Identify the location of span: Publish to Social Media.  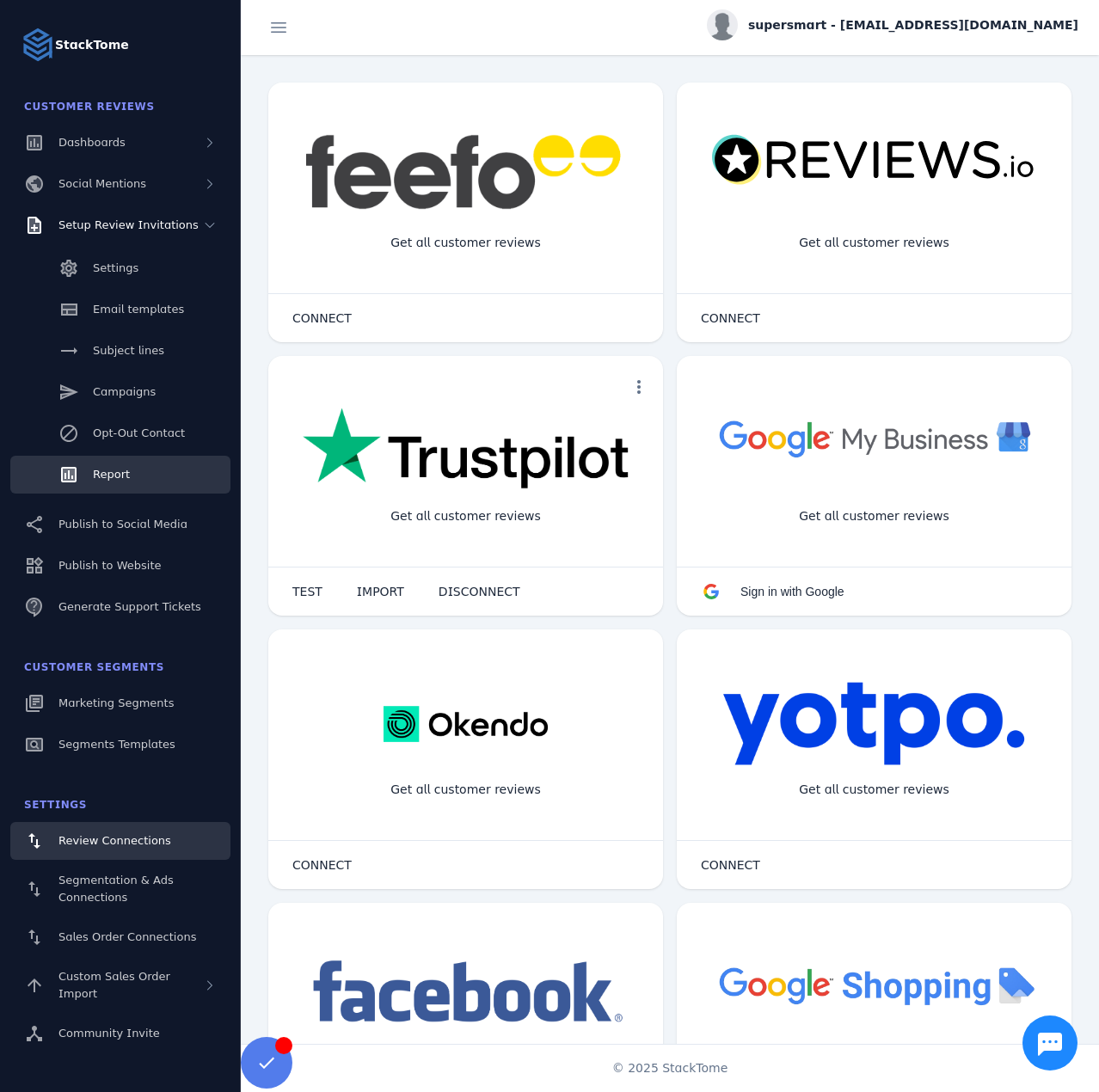
(123, 524).